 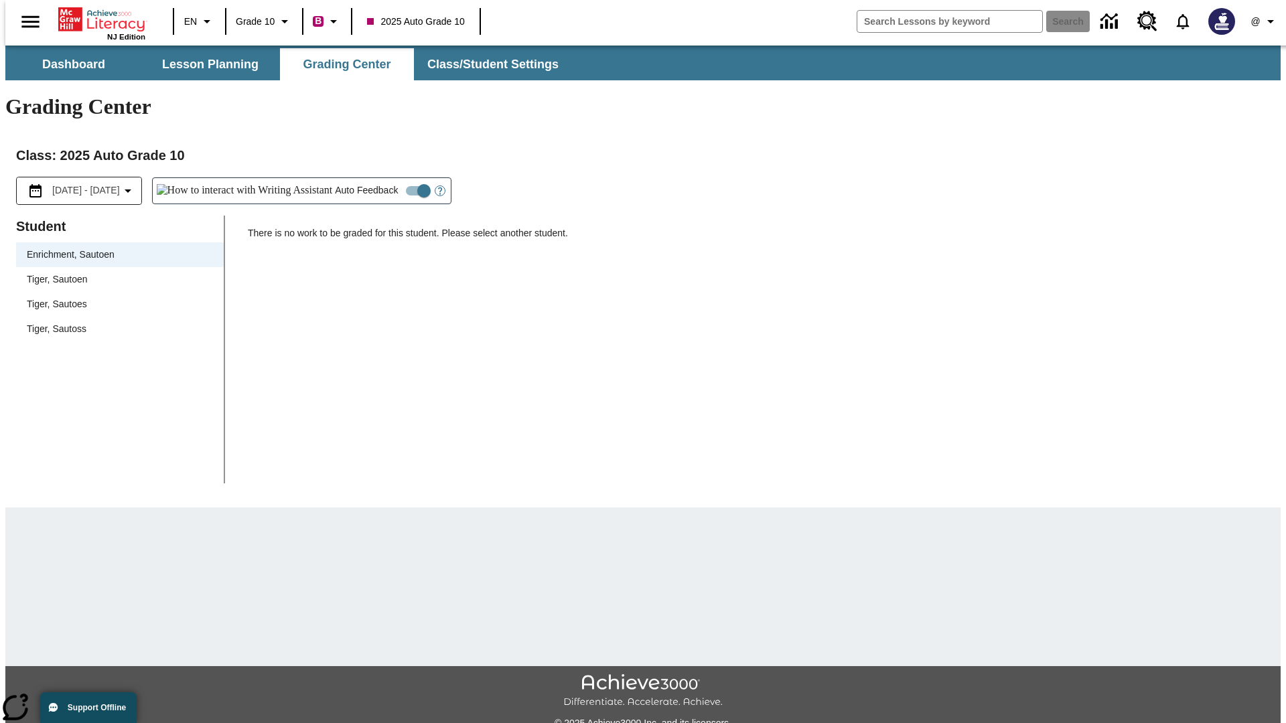 What do you see at coordinates (1147, 21) in the screenshot?
I see `a: Resource Center, Will open in new tab` at bounding box center [1147, 21].